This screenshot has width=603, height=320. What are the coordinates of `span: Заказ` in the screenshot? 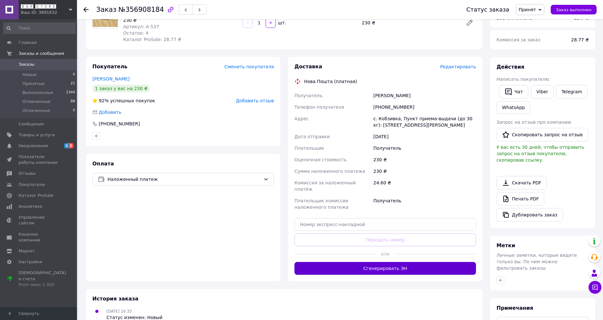 It's located at (106, 10).